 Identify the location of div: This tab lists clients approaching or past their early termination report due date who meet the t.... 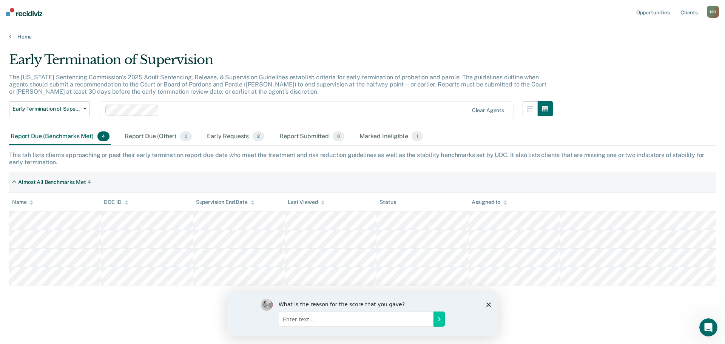
(363, 159).